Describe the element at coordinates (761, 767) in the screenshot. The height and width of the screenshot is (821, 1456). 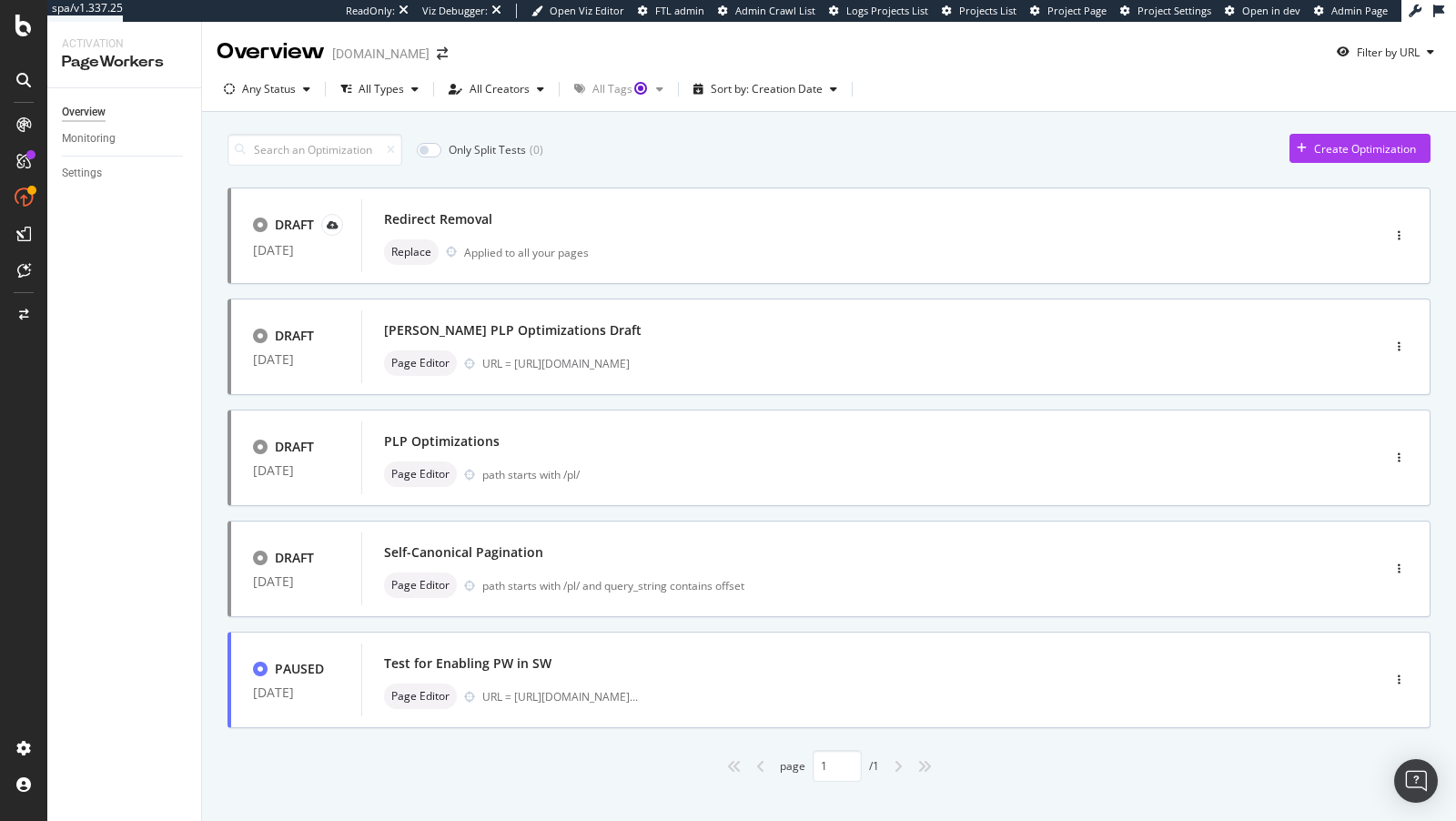
I see `div: angle-left` at that location.